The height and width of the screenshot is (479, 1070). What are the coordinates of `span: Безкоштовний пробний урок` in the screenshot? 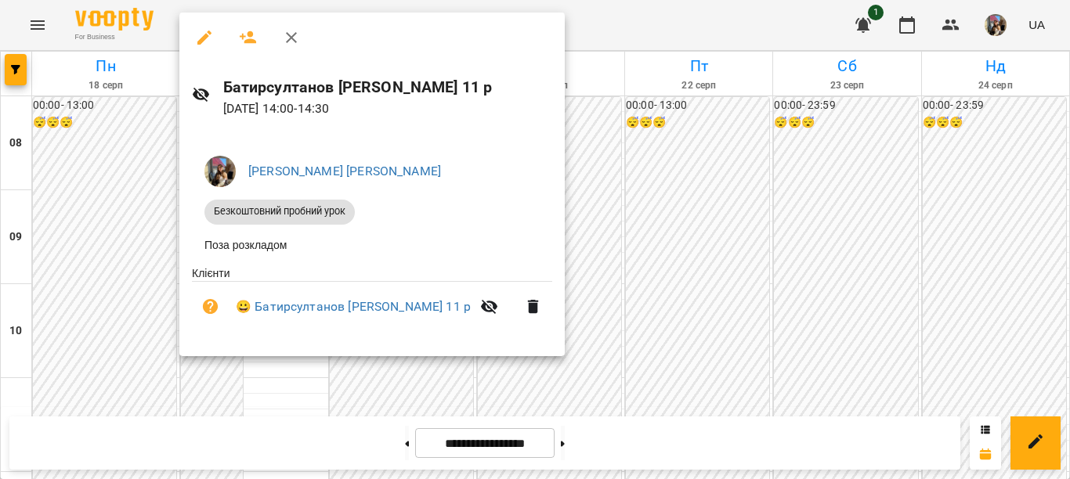 It's located at (280, 212).